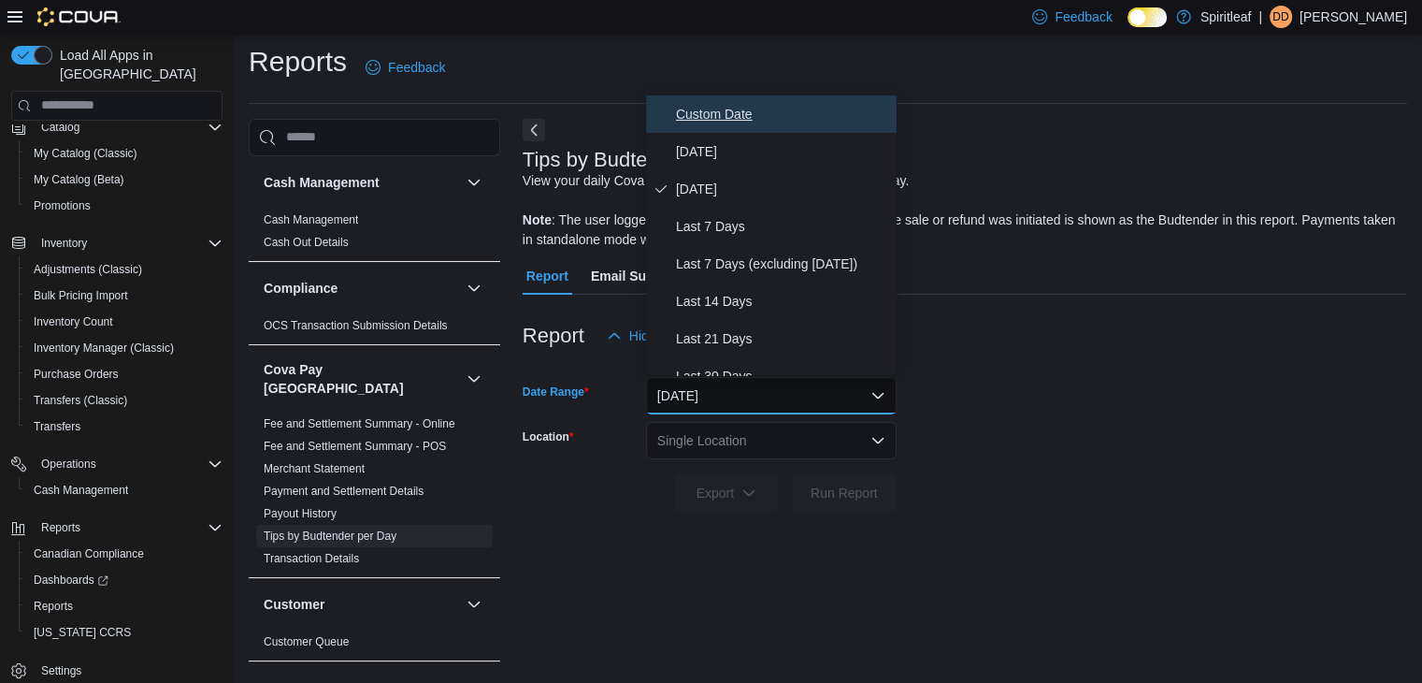 The height and width of the screenshot is (683, 1422). I want to click on button: Hide Parameters, so click(667, 336).